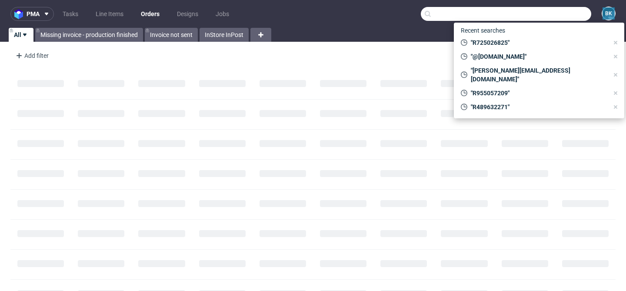  I want to click on a: Tasks, so click(70, 14).